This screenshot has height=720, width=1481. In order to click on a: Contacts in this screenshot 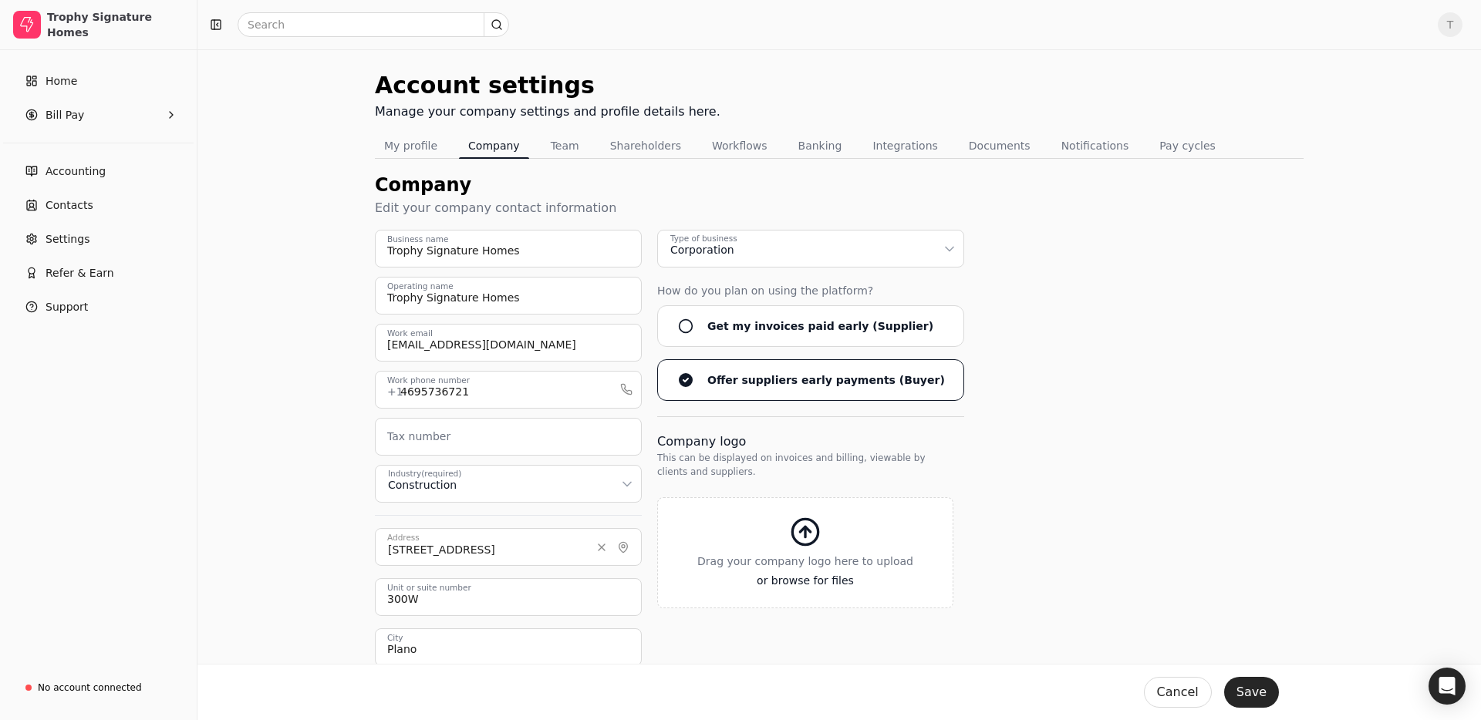, I will do `click(98, 205)`.